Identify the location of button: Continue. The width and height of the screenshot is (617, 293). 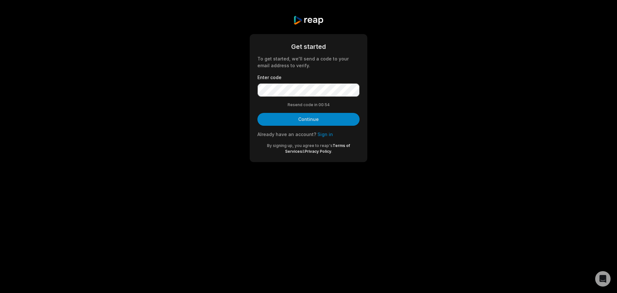
(309, 119).